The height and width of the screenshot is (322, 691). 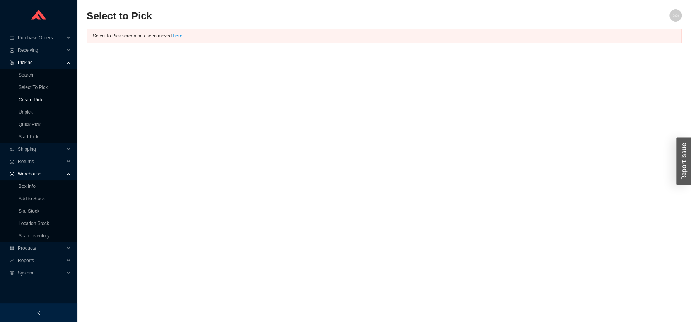 I want to click on a: here, so click(x=177, y=36).